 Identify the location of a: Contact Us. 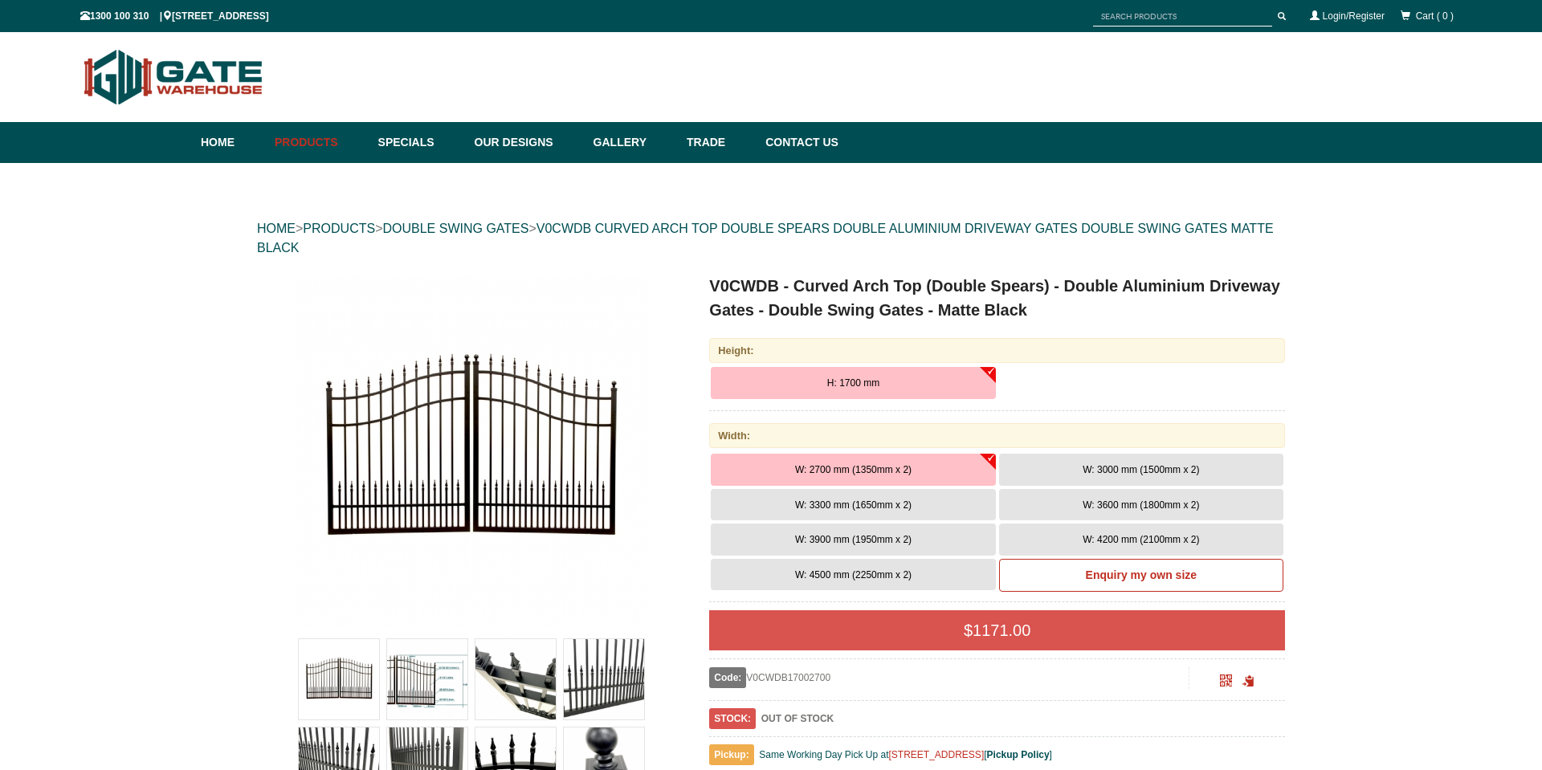
(797, 142).